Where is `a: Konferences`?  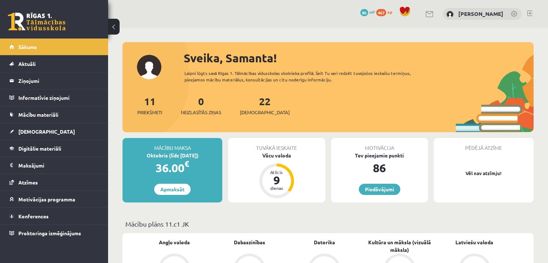
a: Konferences is located at coordinates (54, 216).